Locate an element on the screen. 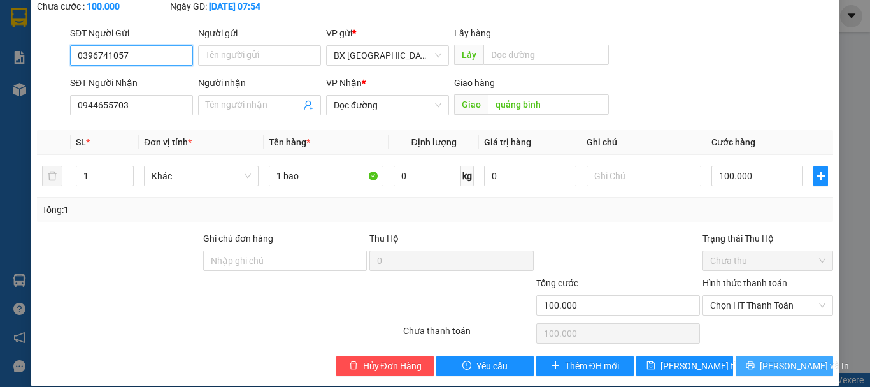 Image resolution: width=870 pixels, height=387 pixels. span: Chọn HT Thanh Toán is located at coordinates (768, 305).